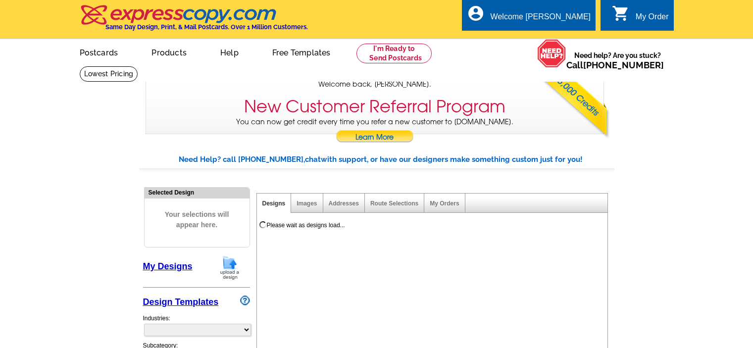 The height and width of the screenshot is (348, 753). What do you see at coordinates (344, 204) in the screenshot?
I see `a: Addresses` at bounding box center [344, 204].